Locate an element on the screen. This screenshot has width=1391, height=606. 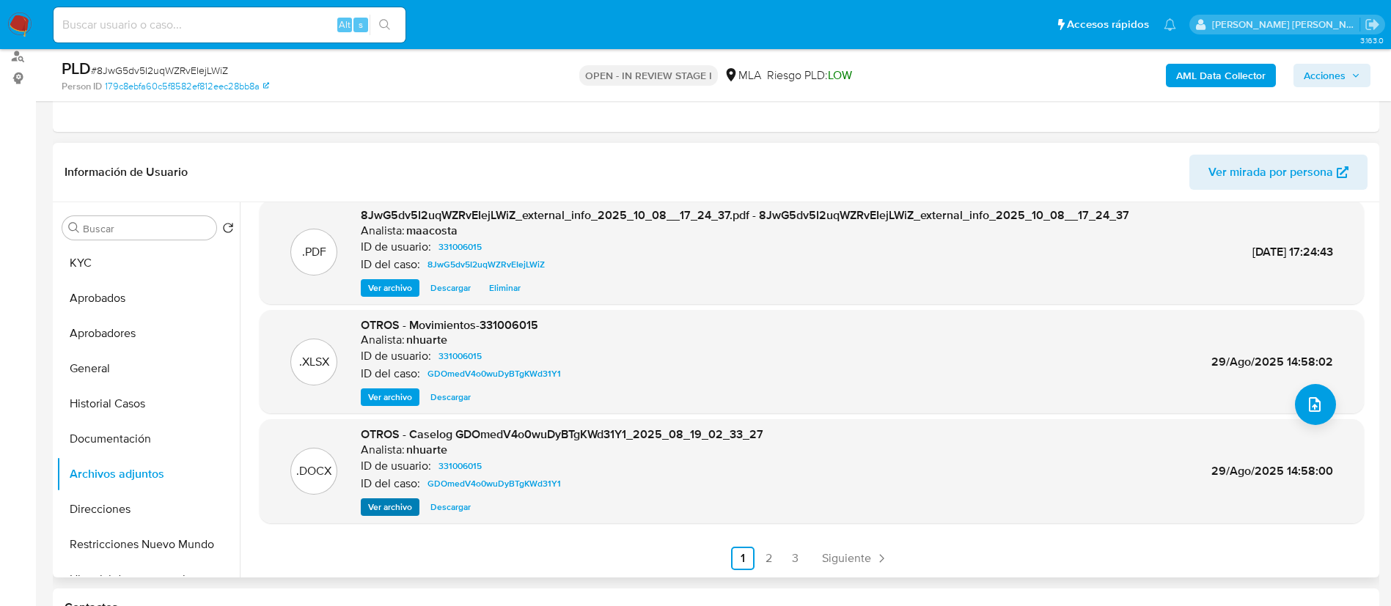
button: Archivos adjuntos is located at coordinates (148, 474).